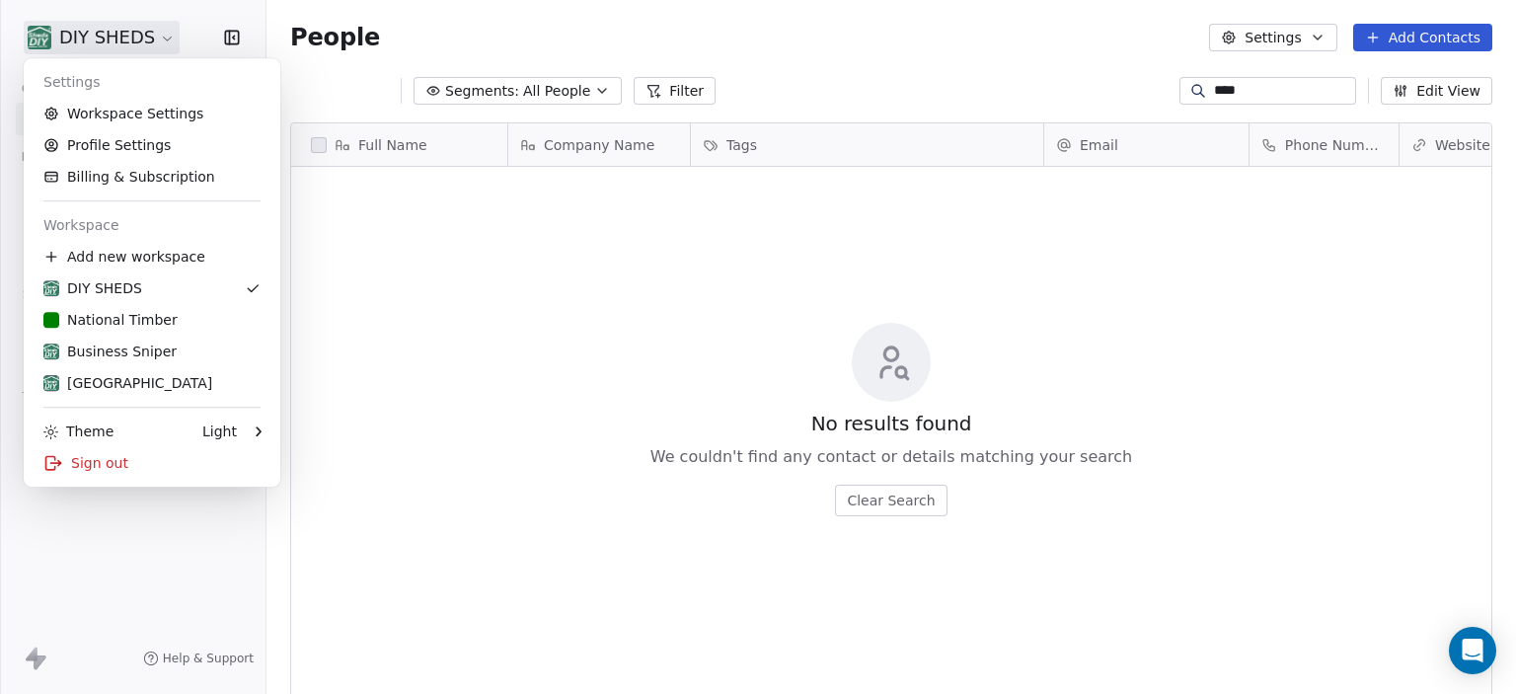 The width and height of the screenshot is (1516, 694). Describe the element at coordinates (152, 82) in the screenshot. I see `div: Settings` at that location.